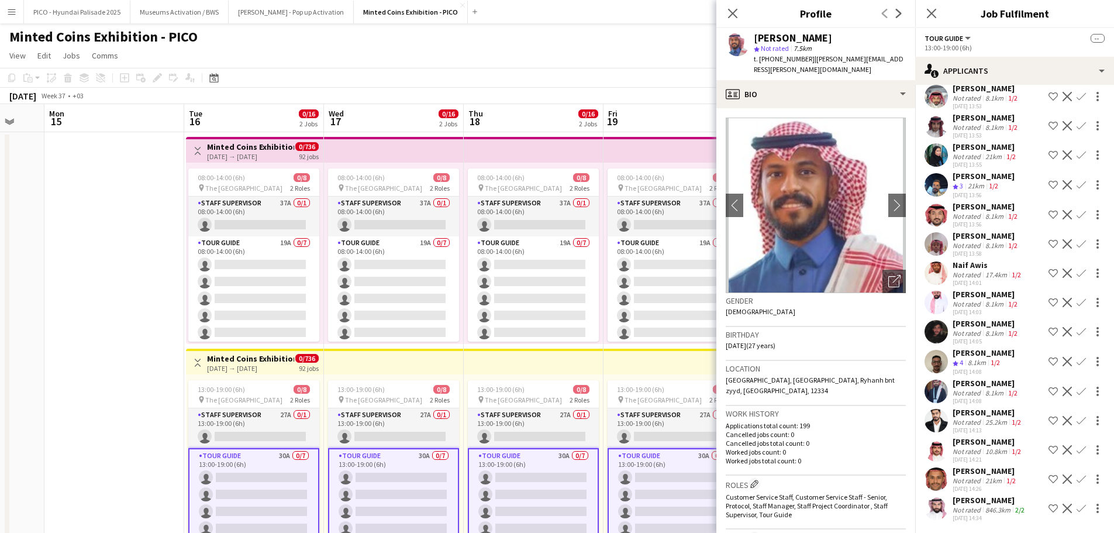 The image size is (1114, 533). Describe the element at coordinates (1015, 13) in the screenshot. I see `h3: Job Fulfilment` at that location.